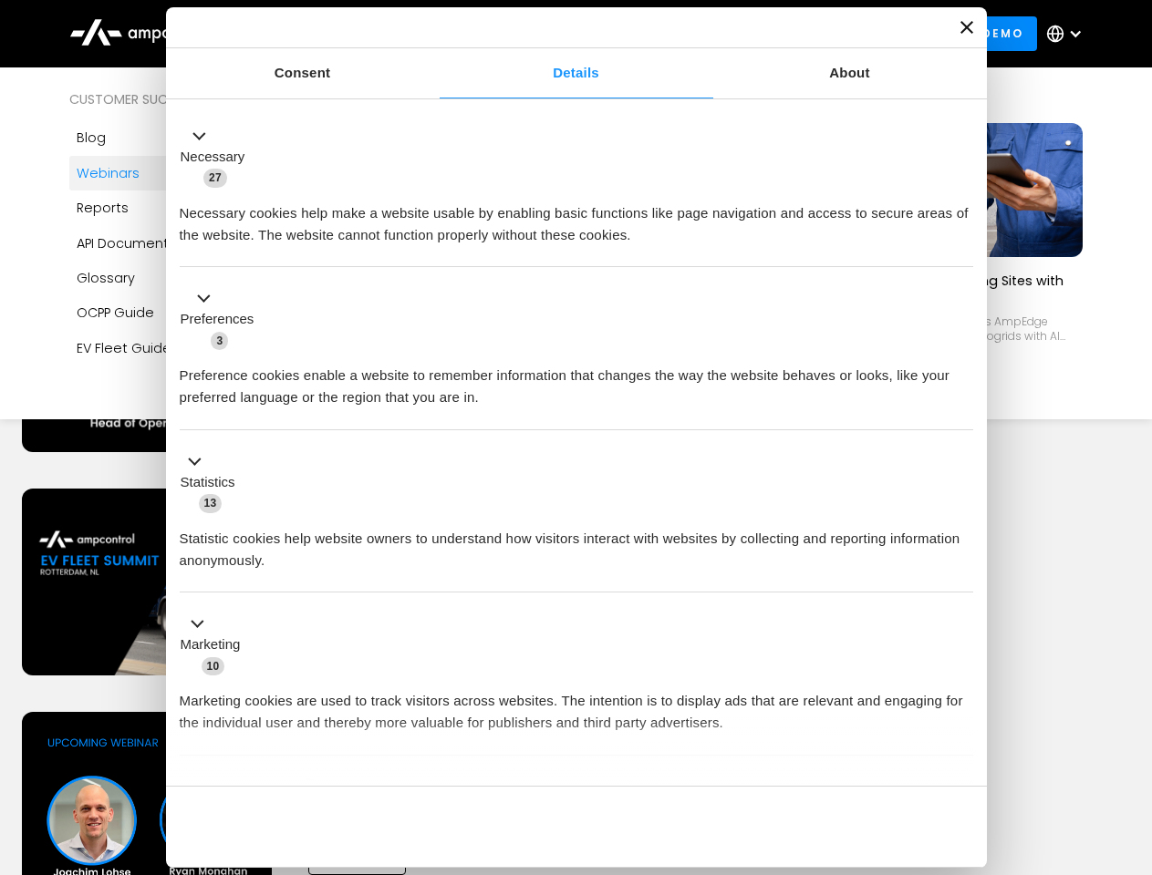  Describe the element at coordinates (218, 157) in the screenshot. I see `button: Necessary (27)` at that location.